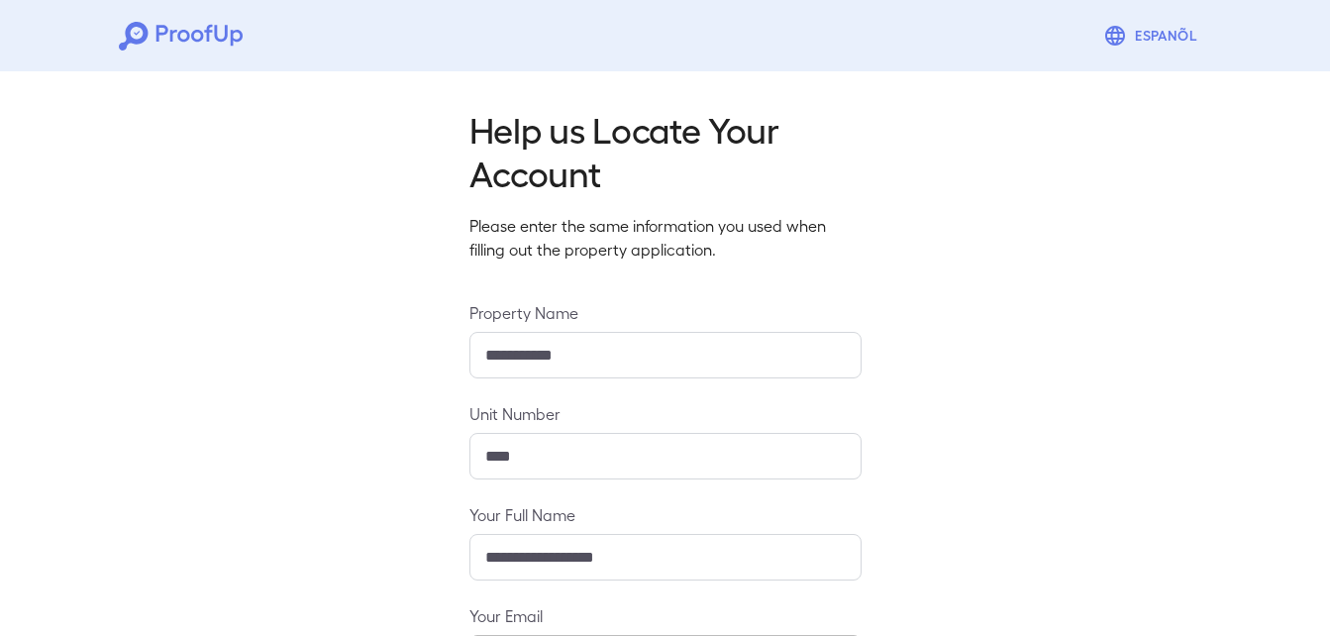 This screenshot has height=636, width=1330. I want to click on label: Property Name, so click(666, 312).